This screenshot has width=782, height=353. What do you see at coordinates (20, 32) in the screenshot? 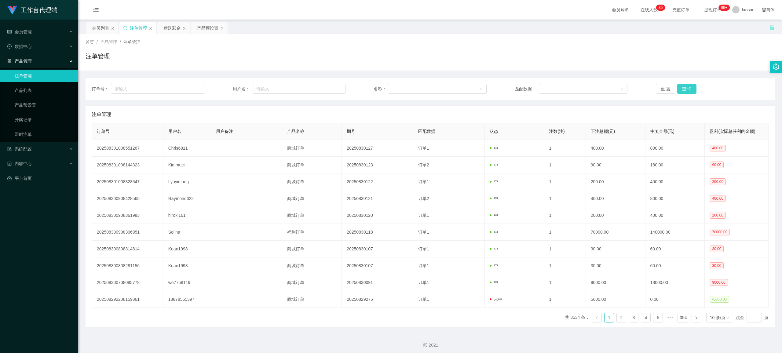
I see `span: 会员管理` at bounding box center [20, 32].